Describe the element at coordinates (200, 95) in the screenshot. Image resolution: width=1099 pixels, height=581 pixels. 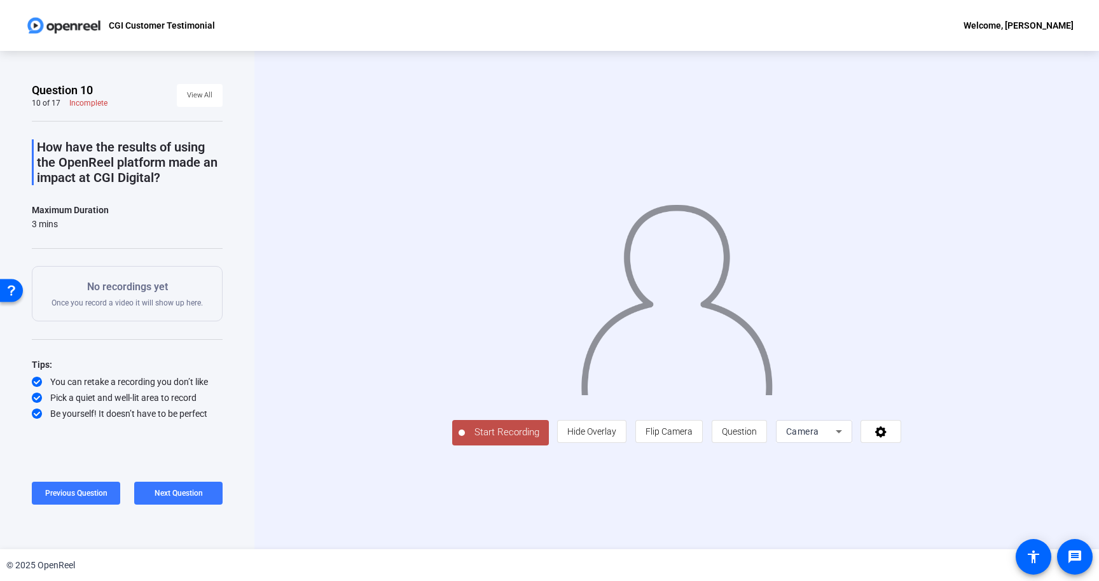
I see `button: View All` at that location.